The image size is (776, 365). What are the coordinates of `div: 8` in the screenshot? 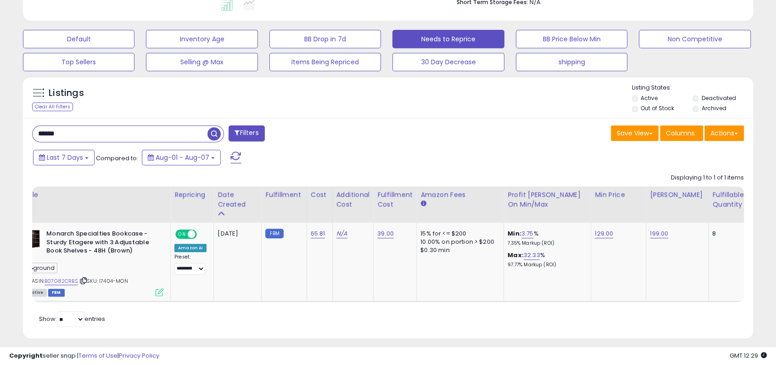 It's located at (727, 234).